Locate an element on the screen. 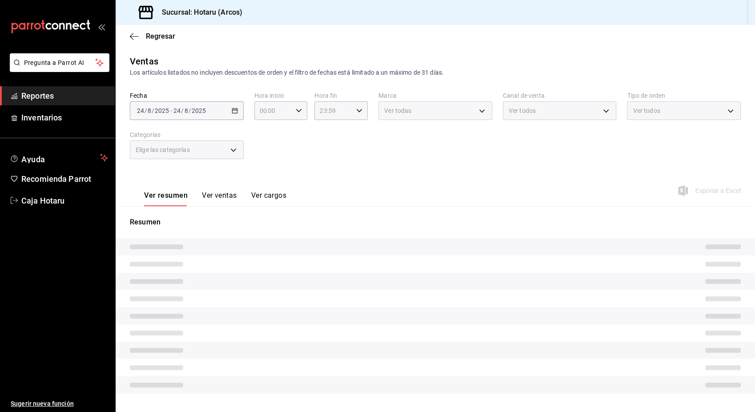 Image resolution: width=755 pixels, height=412 pixels. span: Recomienda Parrot is located at coordinates (64, 179).